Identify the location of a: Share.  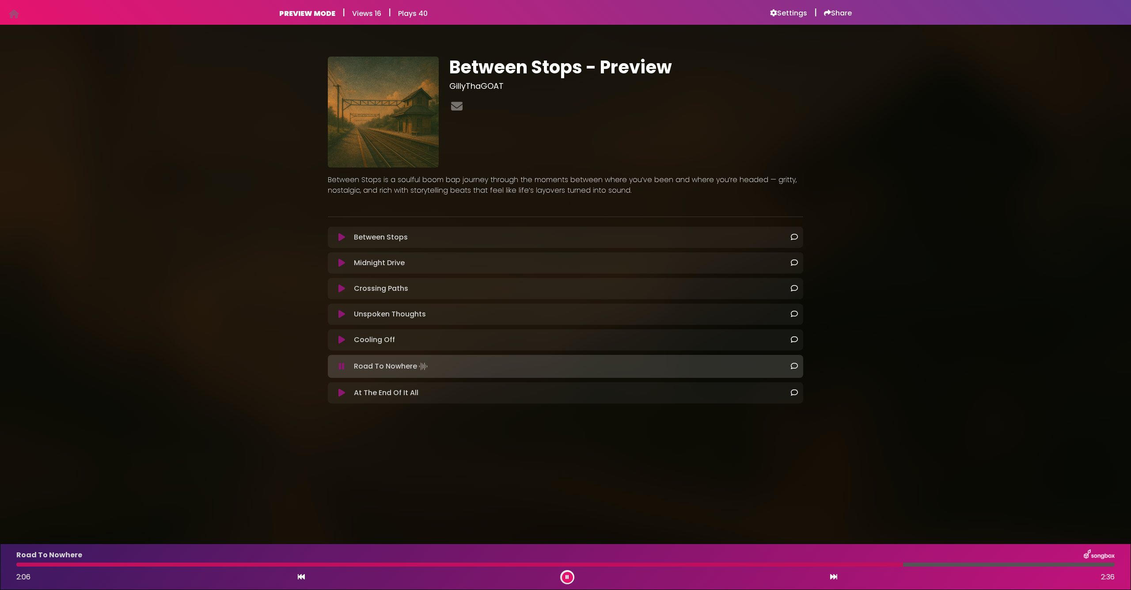
(838, 13).